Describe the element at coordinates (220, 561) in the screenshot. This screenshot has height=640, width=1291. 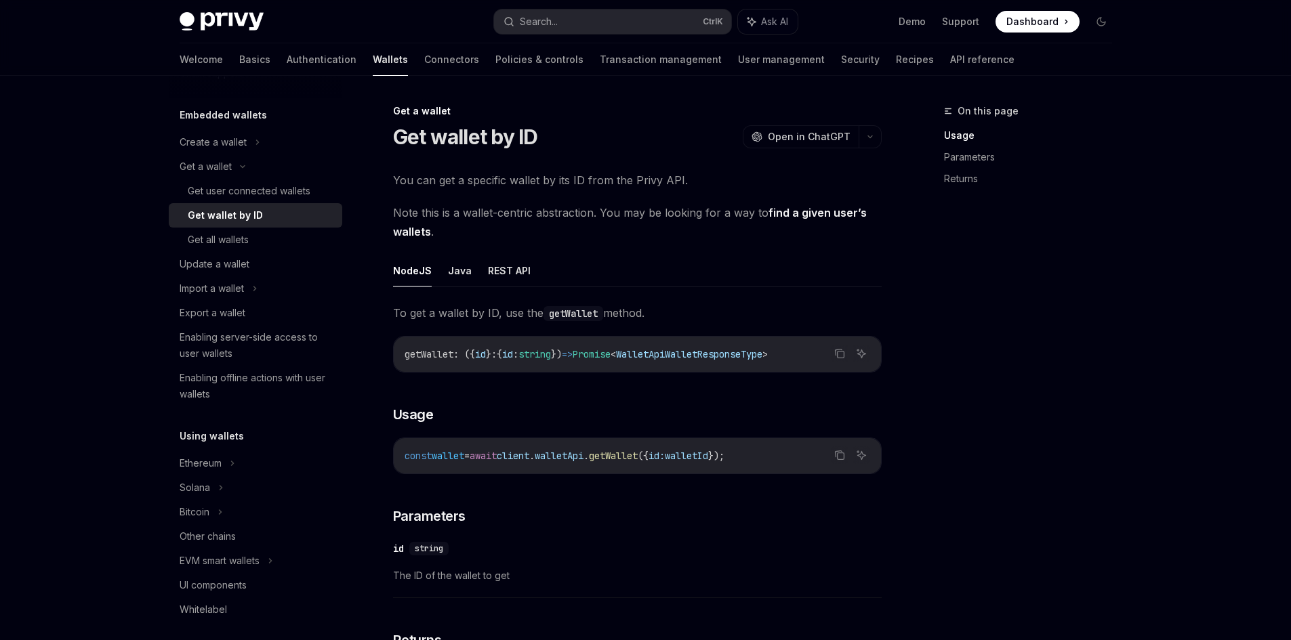
I see `div: EVM smart wallets` at that location.